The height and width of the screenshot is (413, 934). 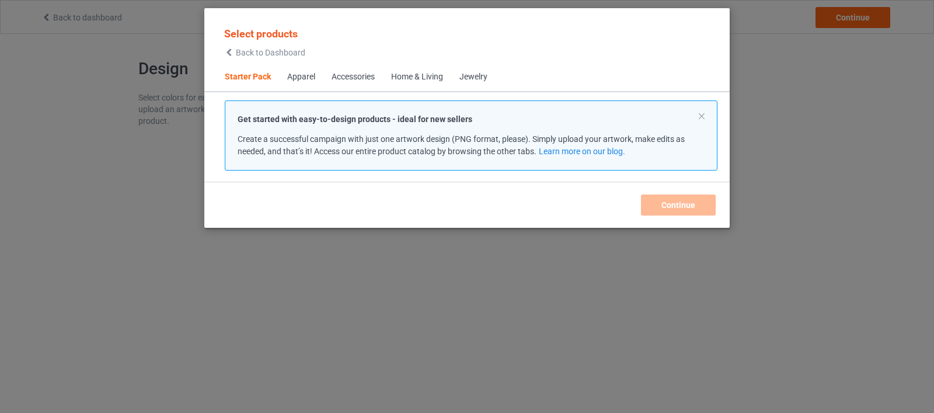 I want to click on span: Back to Dashboard, so click(x=270, y=53).